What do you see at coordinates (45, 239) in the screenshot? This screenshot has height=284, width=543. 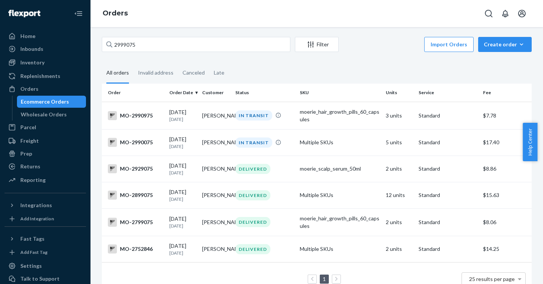 I see `button: Fast Tags` at bounding box center [45, 239].